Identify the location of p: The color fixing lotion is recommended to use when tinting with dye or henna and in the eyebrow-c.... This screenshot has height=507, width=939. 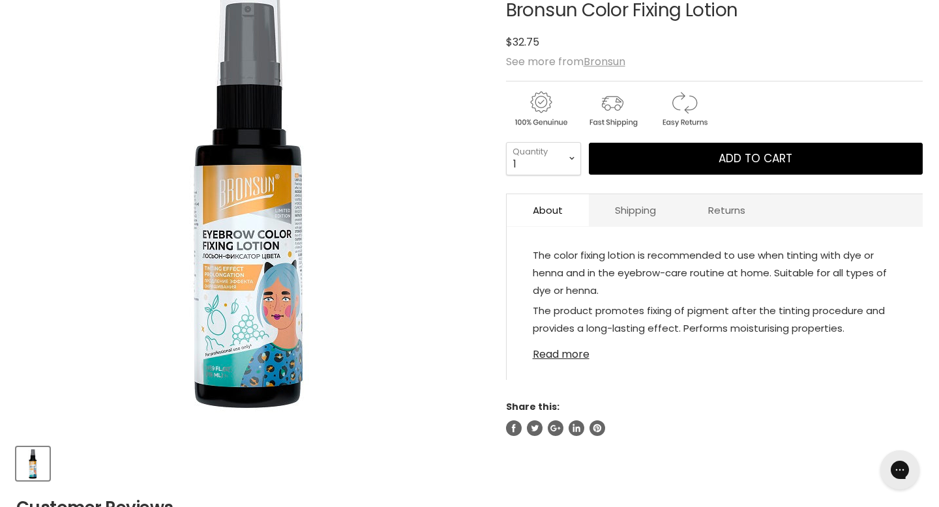
(715, 274).